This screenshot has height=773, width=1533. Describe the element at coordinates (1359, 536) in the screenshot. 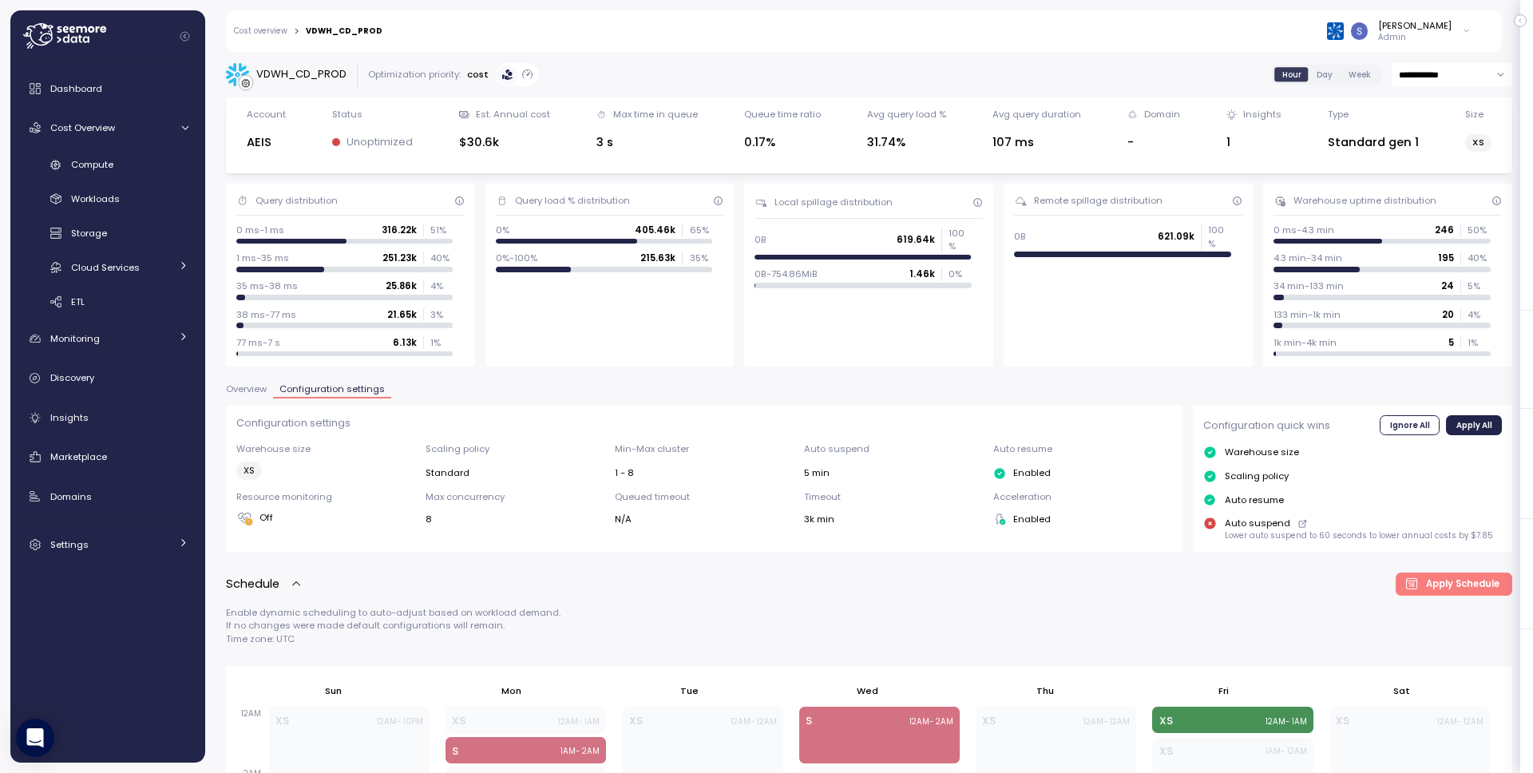

I see `p: Lower auto suspend to 60 seconds to lower annual costs by $7.85` at that location.